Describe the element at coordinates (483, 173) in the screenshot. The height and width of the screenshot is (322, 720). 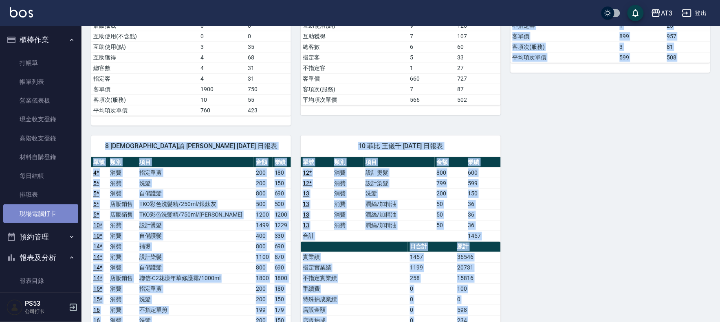
I see `td: 600` at that location.